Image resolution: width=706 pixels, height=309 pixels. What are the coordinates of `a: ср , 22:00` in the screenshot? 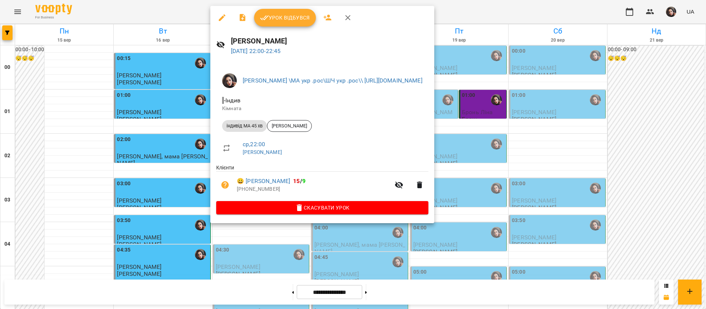 It's located at (254, 144).